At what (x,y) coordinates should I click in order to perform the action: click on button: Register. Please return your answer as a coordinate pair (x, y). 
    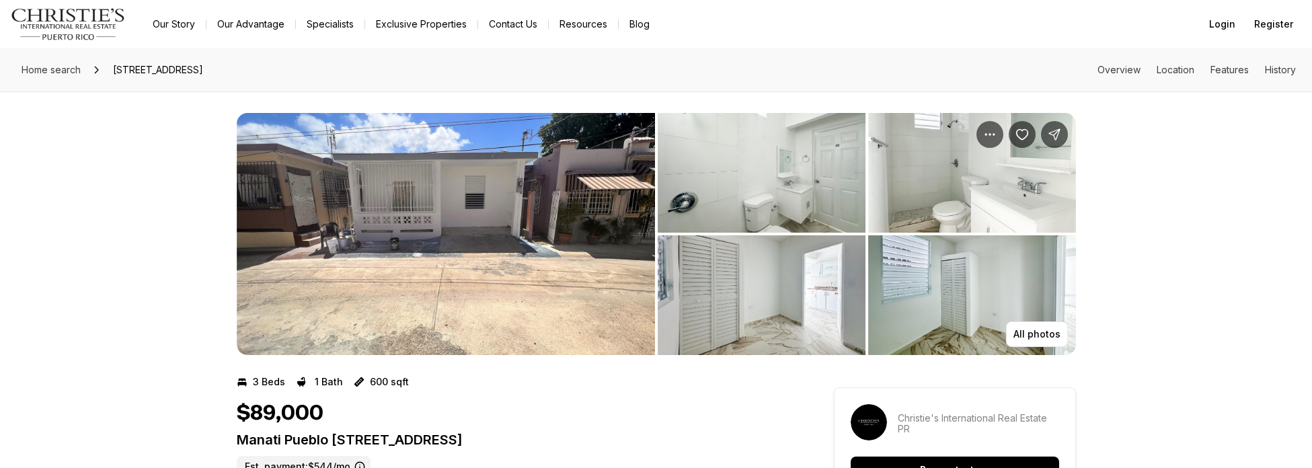
    Looking at the image, I should click on (1274, 24).